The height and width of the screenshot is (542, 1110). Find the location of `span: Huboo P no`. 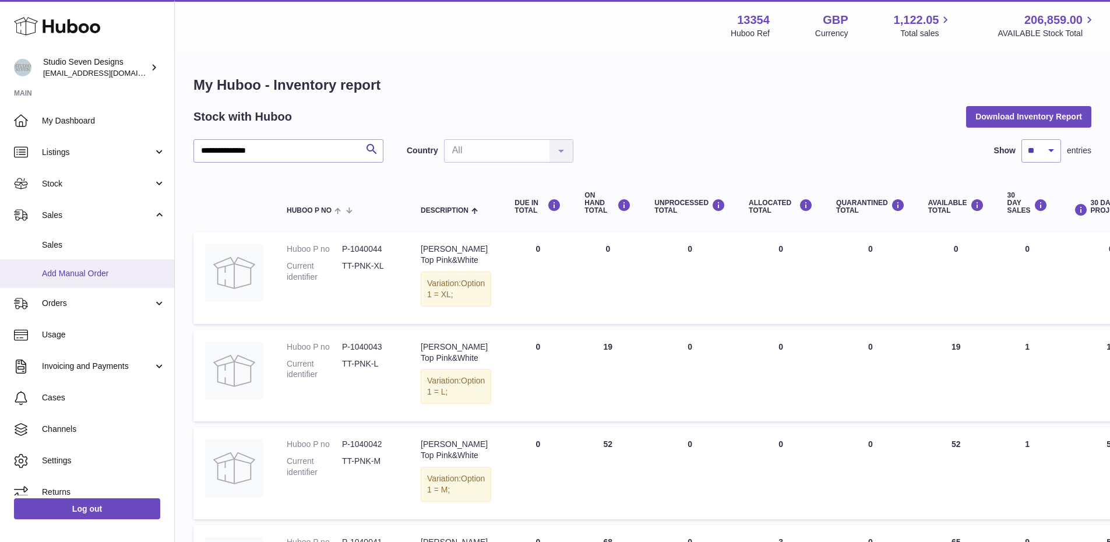

span: Huboo P no is located at coordinates (309, 210).